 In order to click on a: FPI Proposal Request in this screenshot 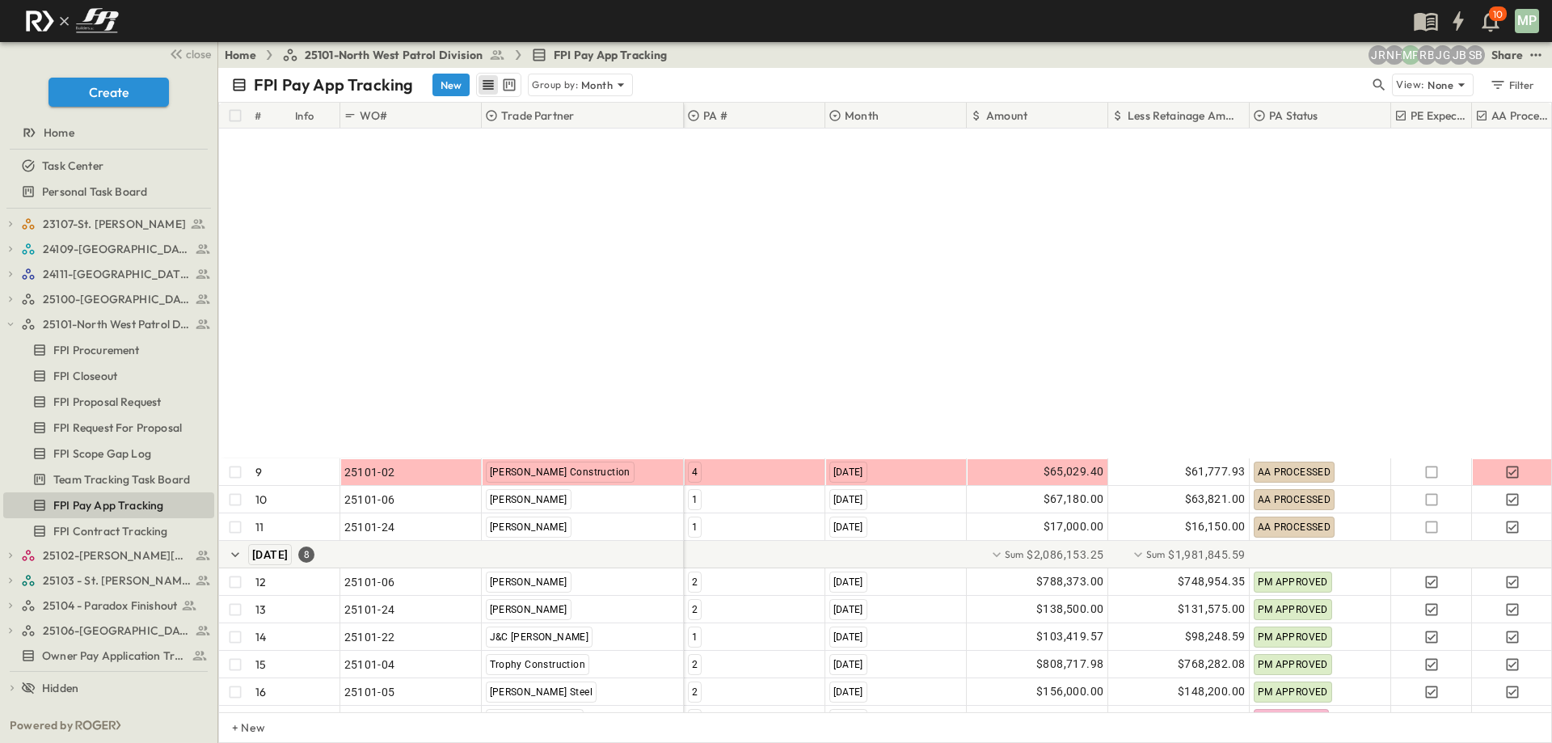, I will do `click(107, 402)`.